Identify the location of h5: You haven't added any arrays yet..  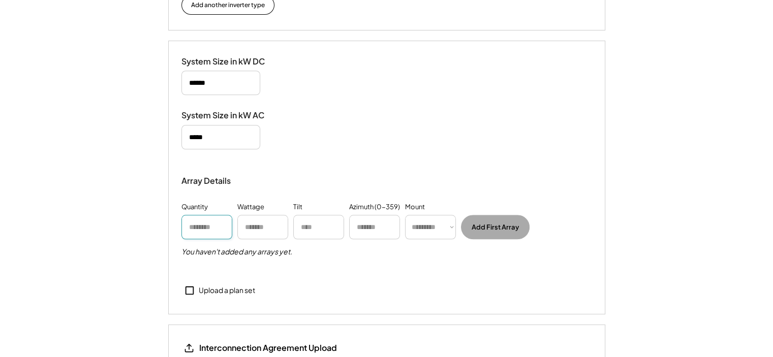
(237, 252).